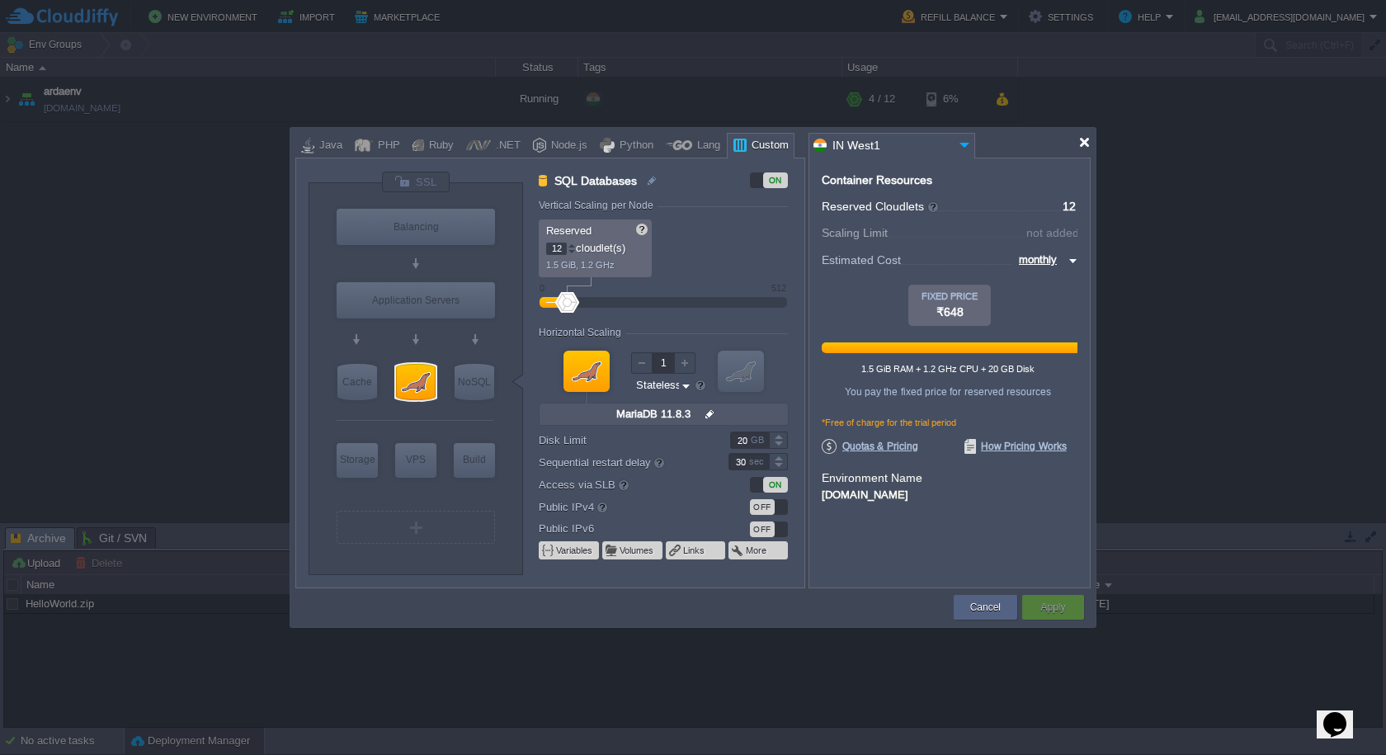 The height and width of the screenshot is (755, 1386). I want to click on label: Public IPv6, so click(622, 528).